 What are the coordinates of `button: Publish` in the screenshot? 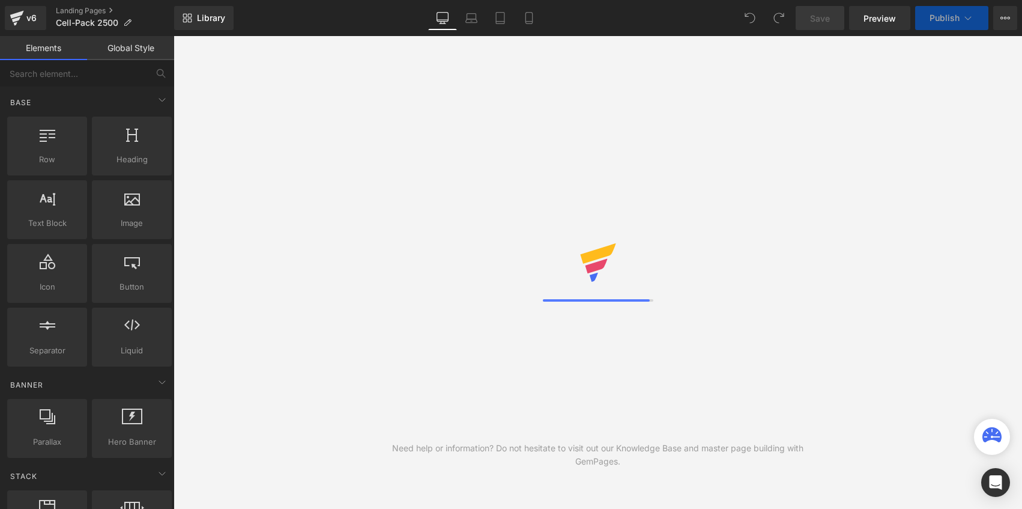 It's located at (952, 18).